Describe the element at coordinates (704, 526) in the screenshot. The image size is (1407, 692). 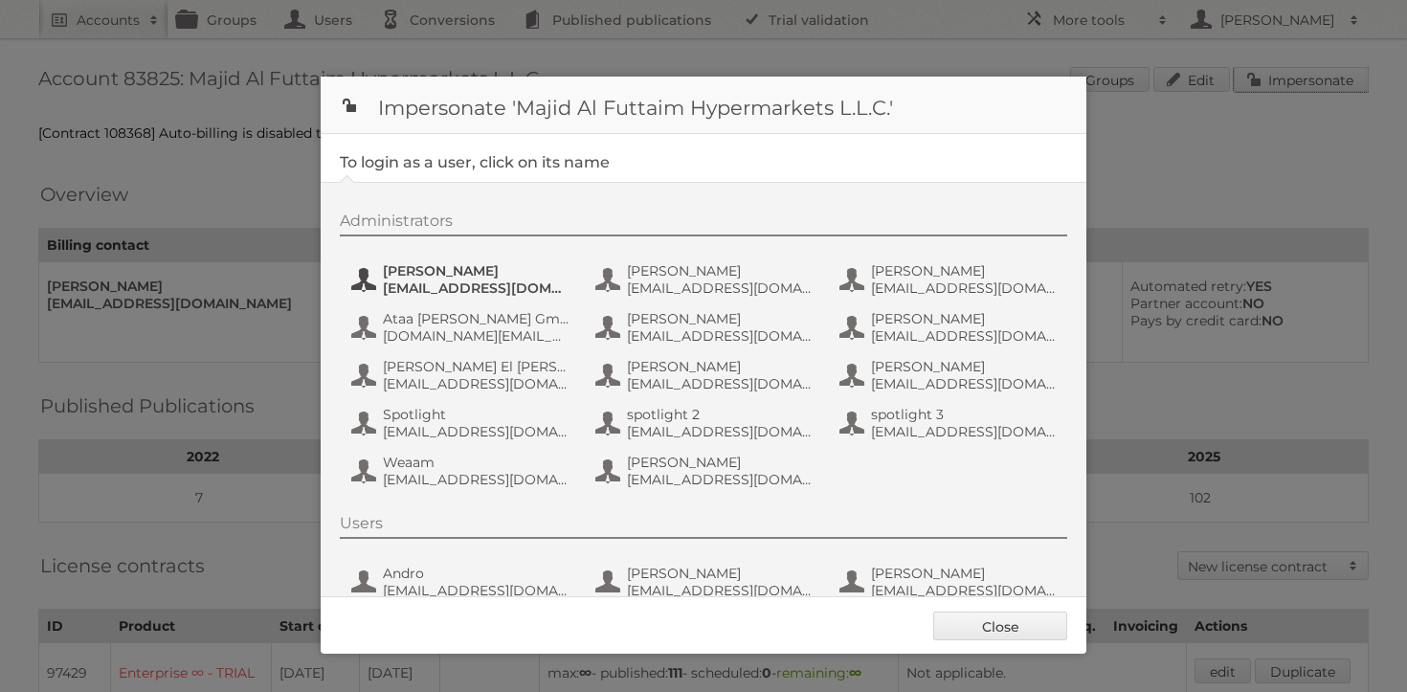
I see `div: Users` at that location.